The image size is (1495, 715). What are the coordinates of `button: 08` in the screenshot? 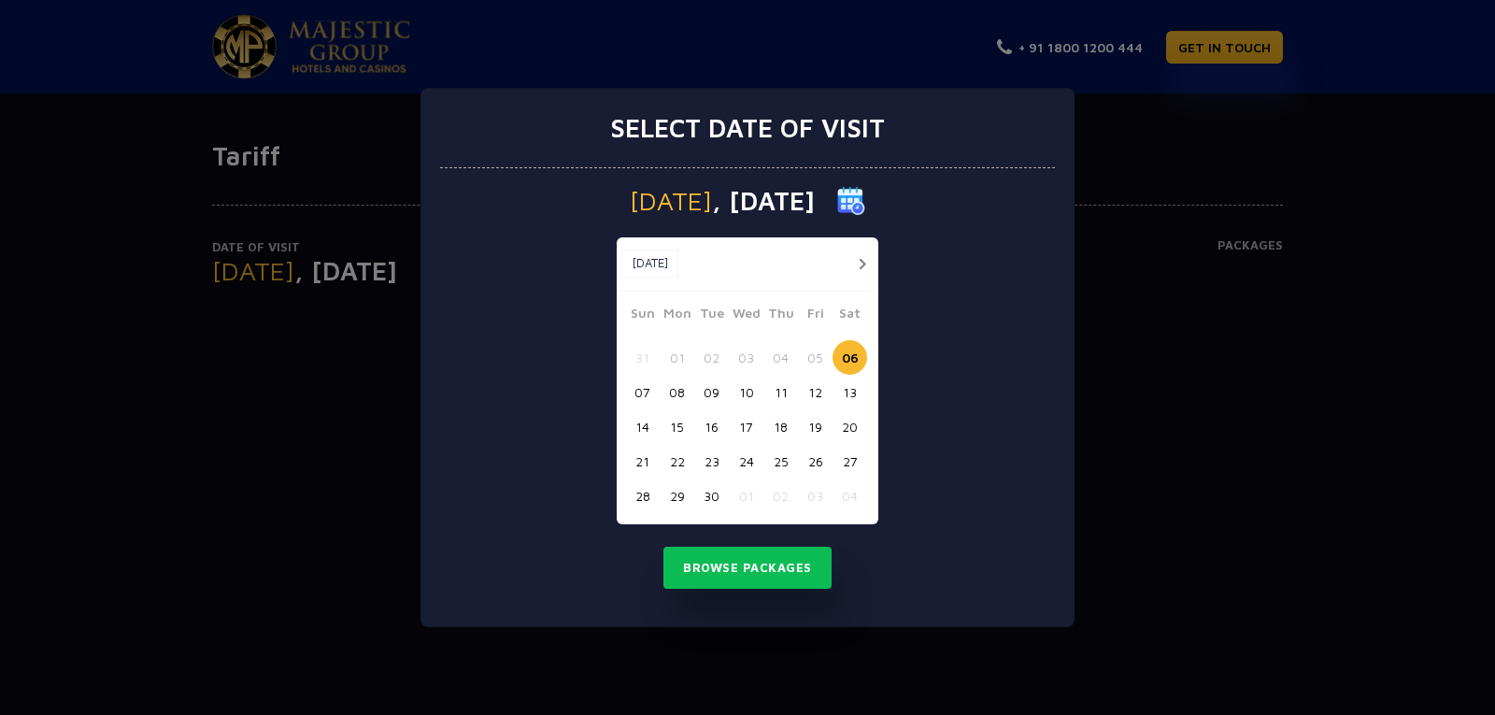 It's located at (676, 392).